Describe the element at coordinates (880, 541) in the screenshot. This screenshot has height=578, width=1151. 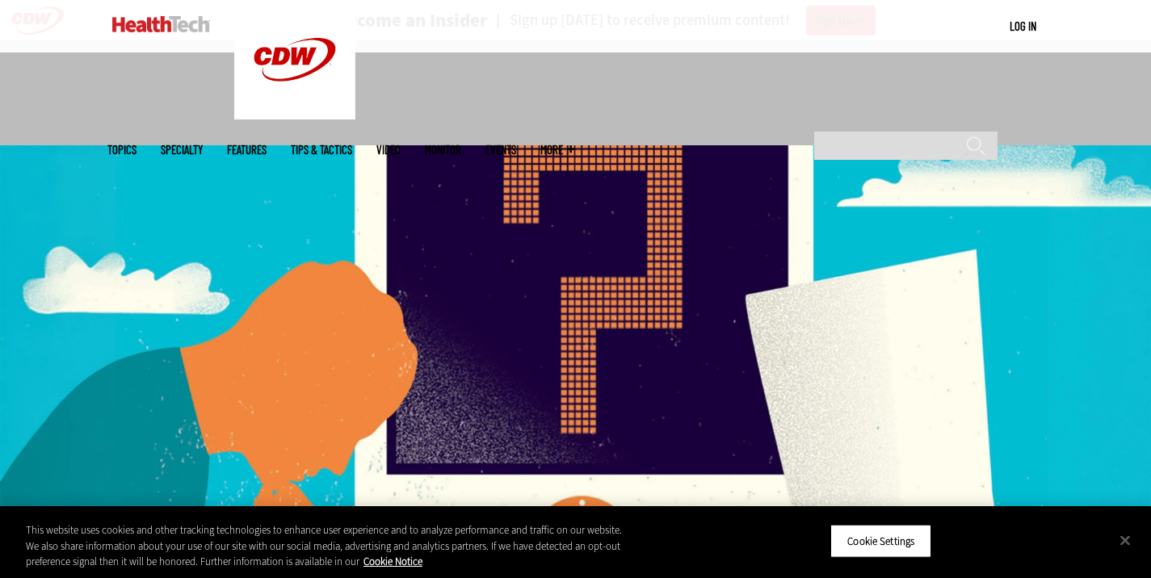
I see `button: Cookie Settings` at that location.